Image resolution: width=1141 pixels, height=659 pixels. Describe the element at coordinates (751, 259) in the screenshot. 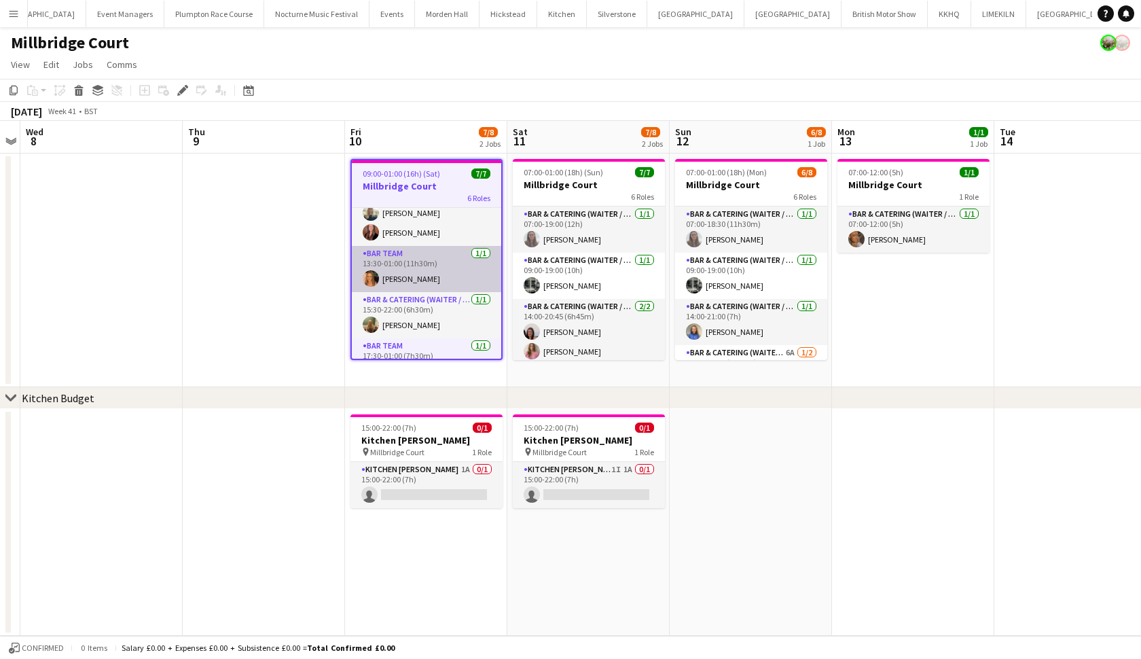

I see `div: 07:00-01:00 (18h) (Mon)6/8Millbridge Court6 RolesBar & Catering (Waiter / waitress)1/107:00-18:30...` at that location.